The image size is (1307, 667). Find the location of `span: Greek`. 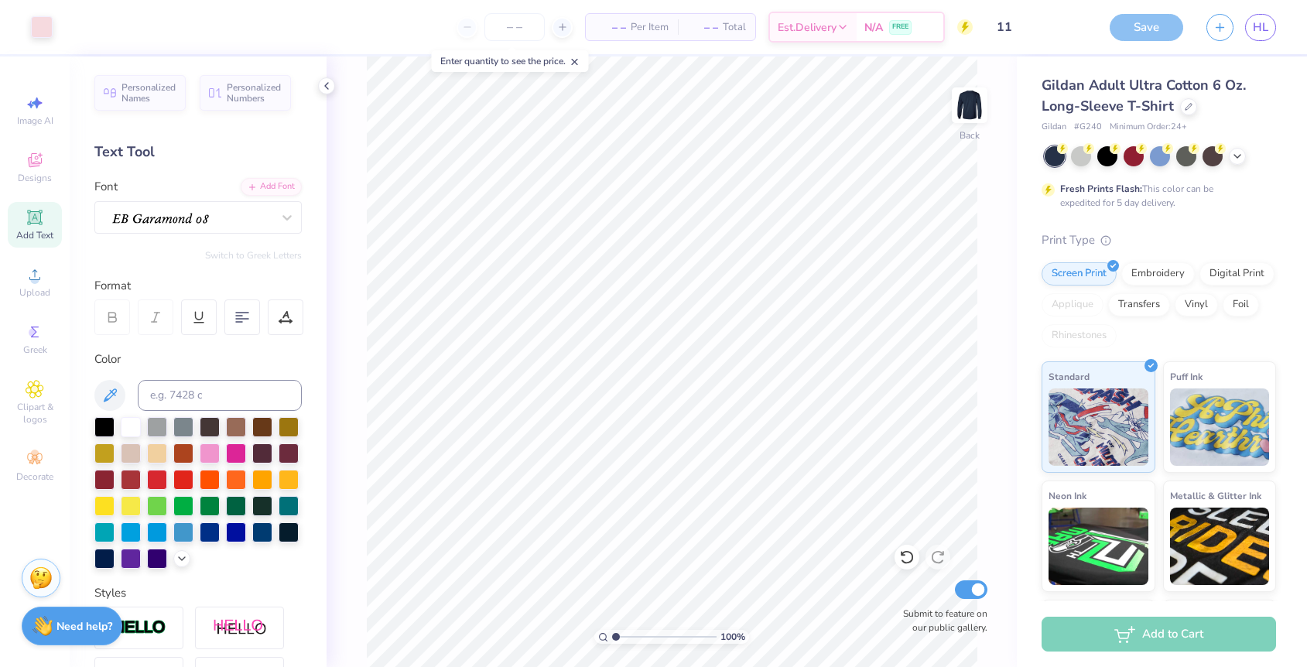

span: Greek is located at coordinates (35, 350).